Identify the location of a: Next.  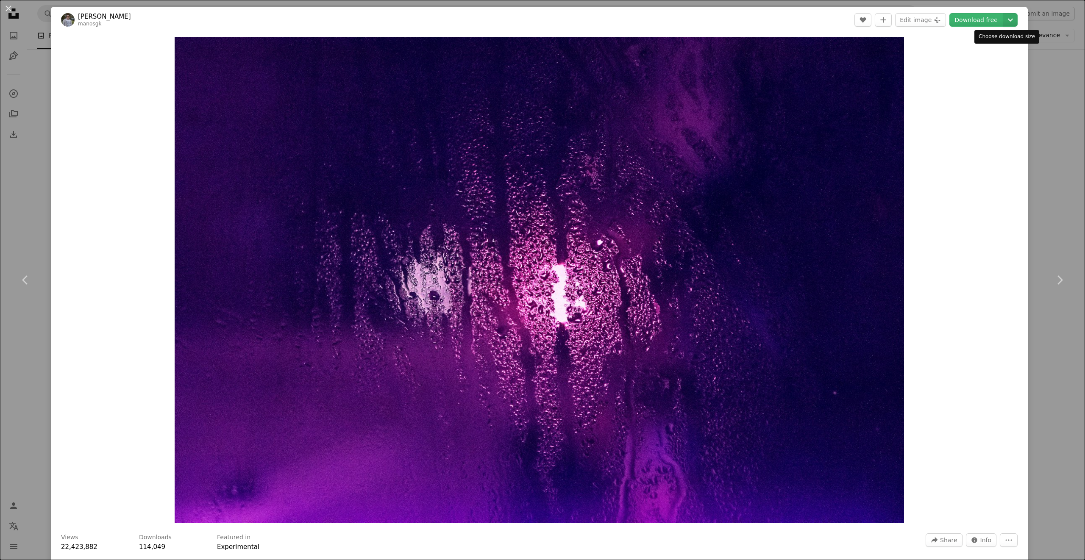
(1060, 280).